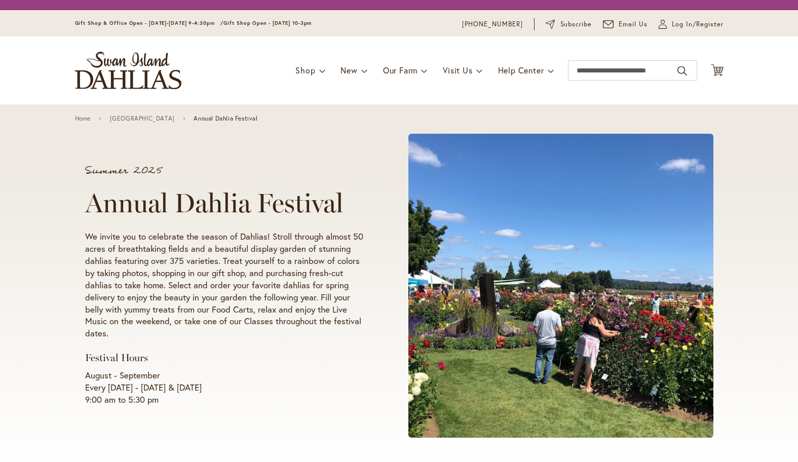 The image size is (798, 462). What do you see at coordinates (457, 70) in the screenshot?
I see `span: Visit Us` at bounding box center [457, 70].